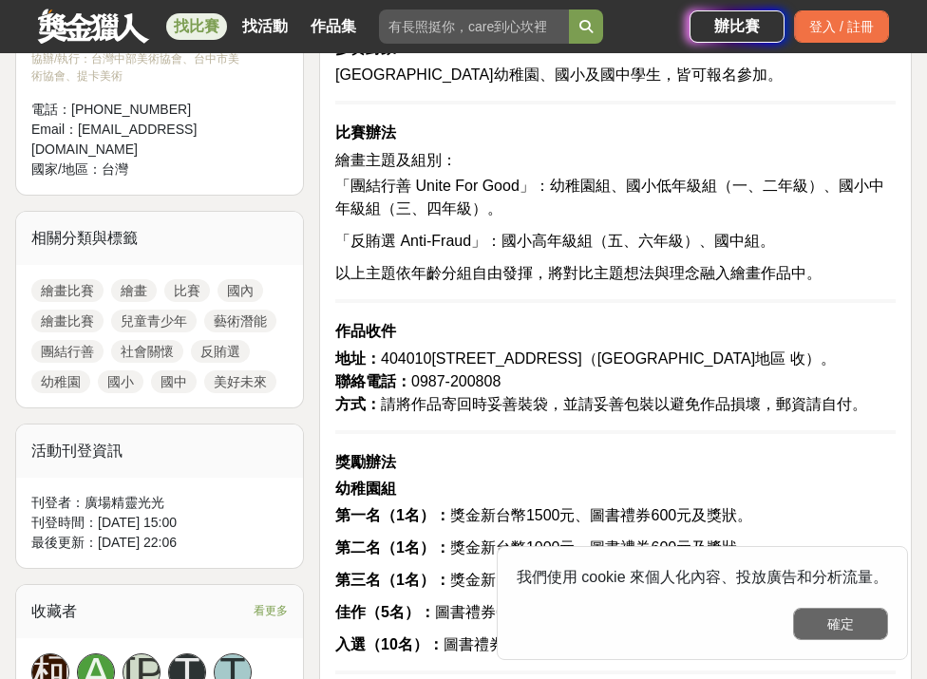 This screenshot has height=679, width=927. What do you see at coordinates (366, 132) in the screenshot?
I see `strong: 比賽辦法` at bounding box center [366, 132].